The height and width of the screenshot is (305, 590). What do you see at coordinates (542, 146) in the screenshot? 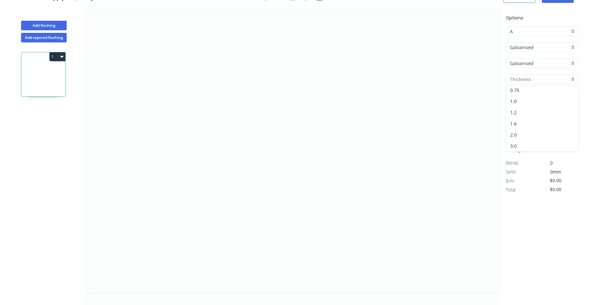
I see `div: 3.0` at bounding box center [542, 146].